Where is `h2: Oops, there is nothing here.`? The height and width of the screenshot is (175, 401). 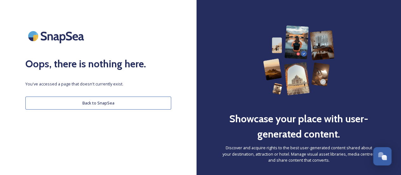 h2: Oops, there is nothing here. is located at coordinates (98, 64).